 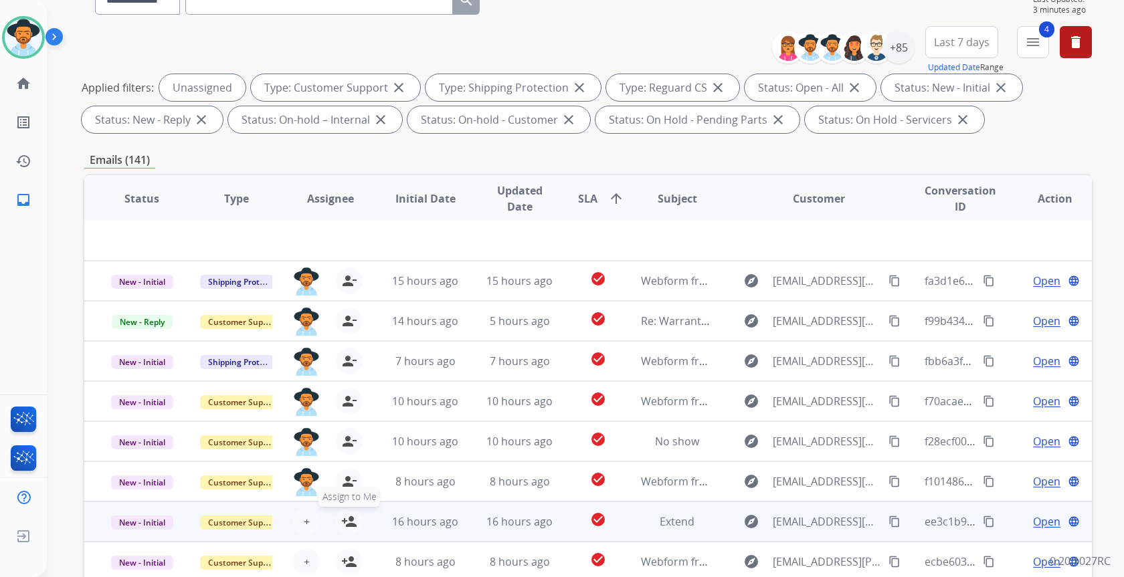 I want to click on div: +85, so click(x=898, y=47).